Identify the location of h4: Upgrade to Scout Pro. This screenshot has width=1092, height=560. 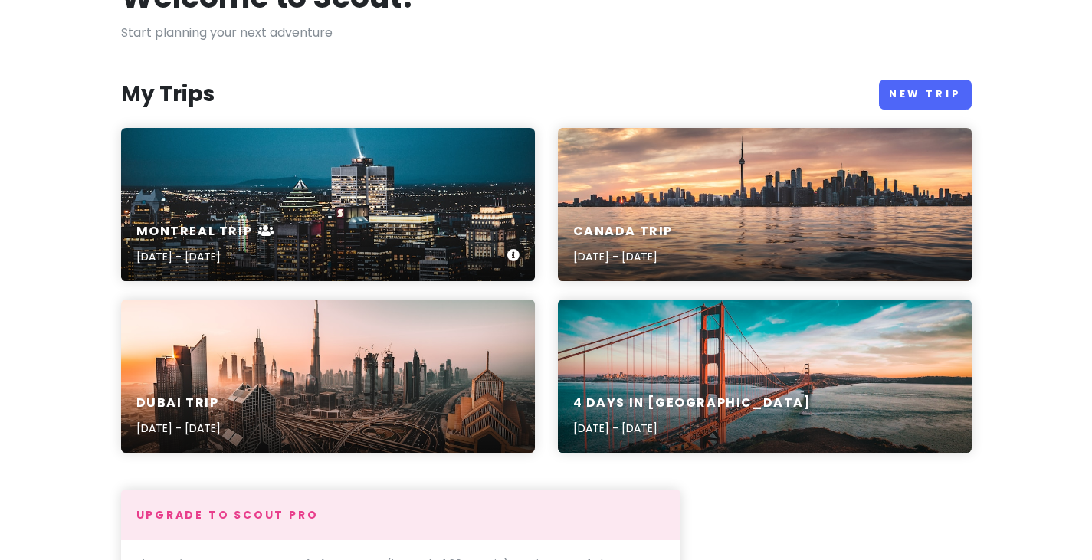
(401, 515).